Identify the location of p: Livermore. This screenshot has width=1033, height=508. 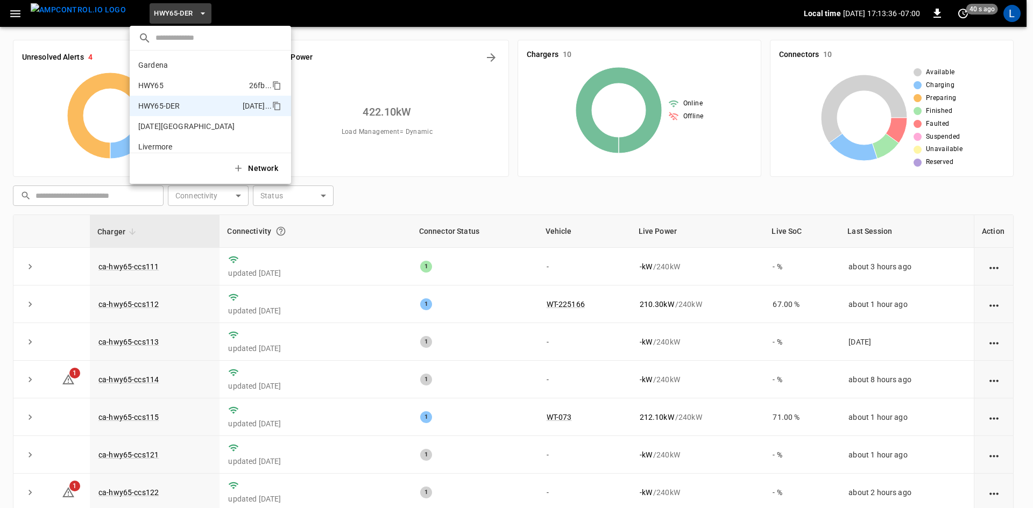
(192, 147).